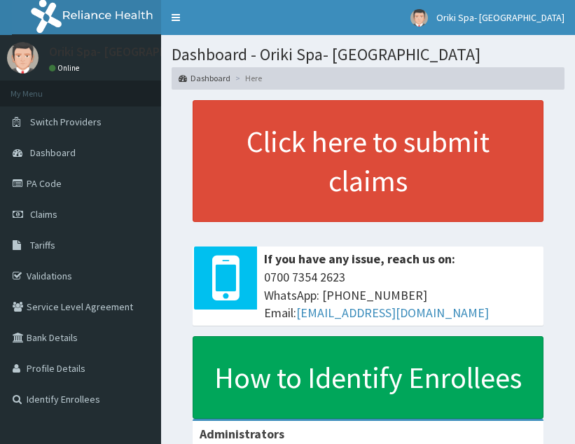 This screenshot has height=444, width=575. I want to click on span: Dashboard, so click(53, 153).